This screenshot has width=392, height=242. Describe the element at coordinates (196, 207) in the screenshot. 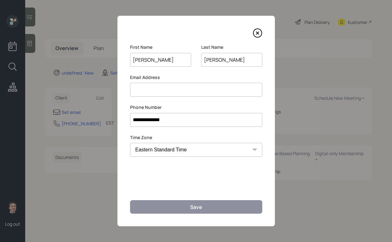

I see `button: Save` at that location.